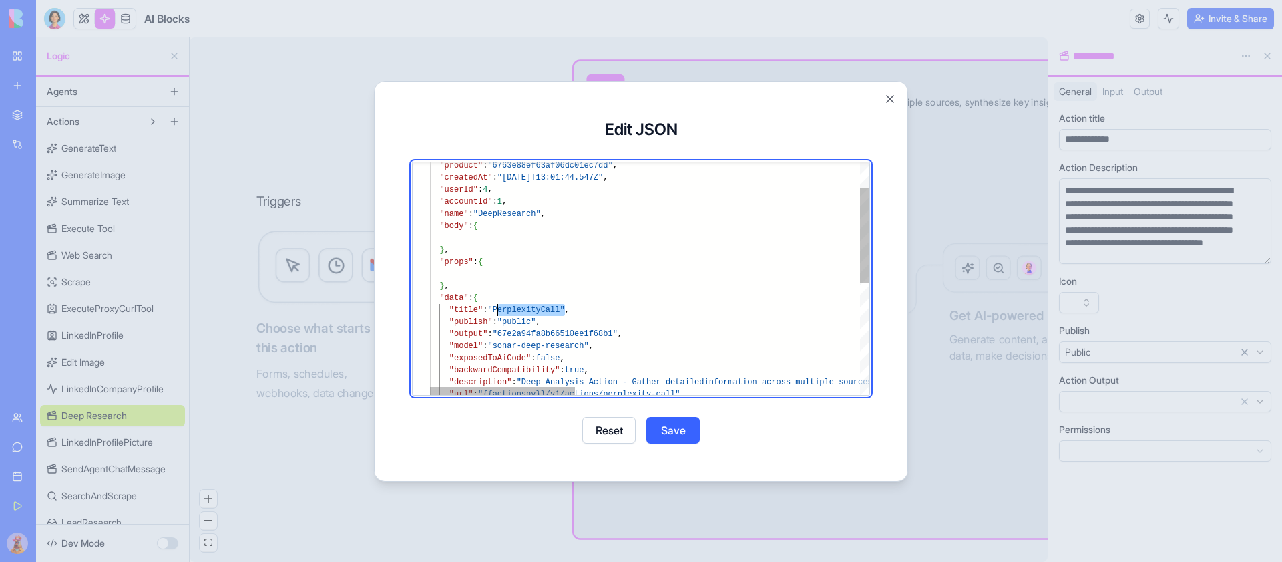 The width and height of the screenshot is (1282, 562). Describe the element at coordinates (453, 298) in the screenshot. I see `span: "data"` at that location.